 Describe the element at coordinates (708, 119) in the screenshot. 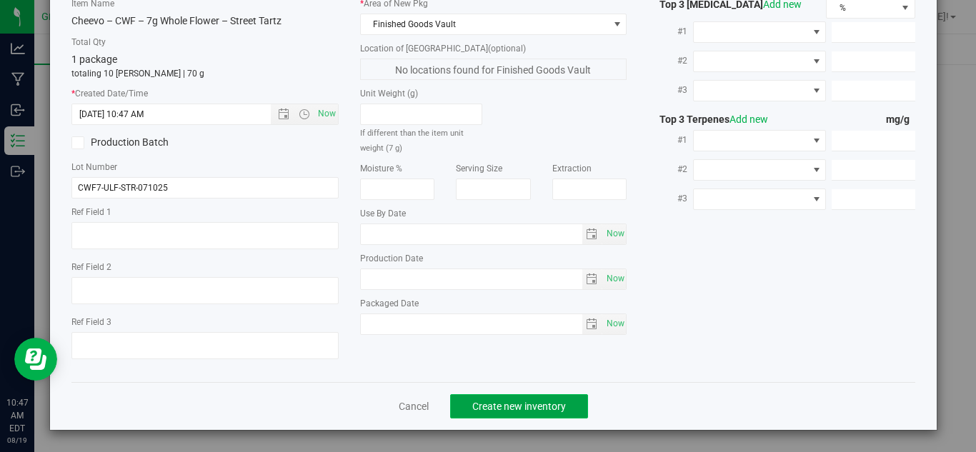

I see `span: Top 3 Terpenes` at that location.